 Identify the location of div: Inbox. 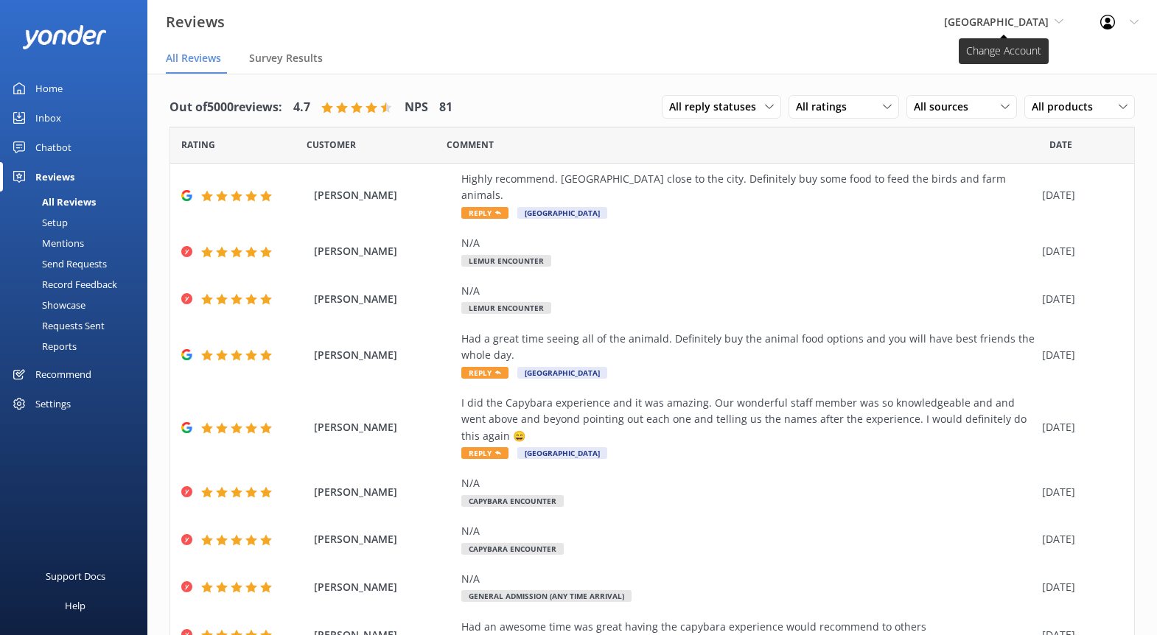
(48, 118).